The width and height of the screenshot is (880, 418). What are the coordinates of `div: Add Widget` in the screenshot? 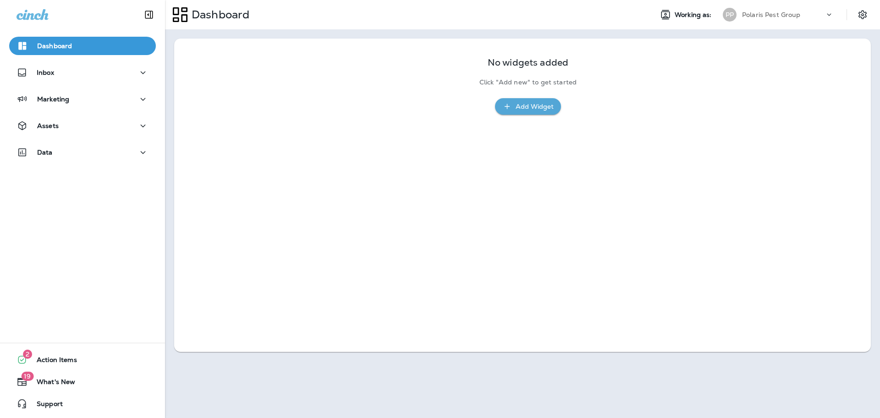 It's located at (535, 106).